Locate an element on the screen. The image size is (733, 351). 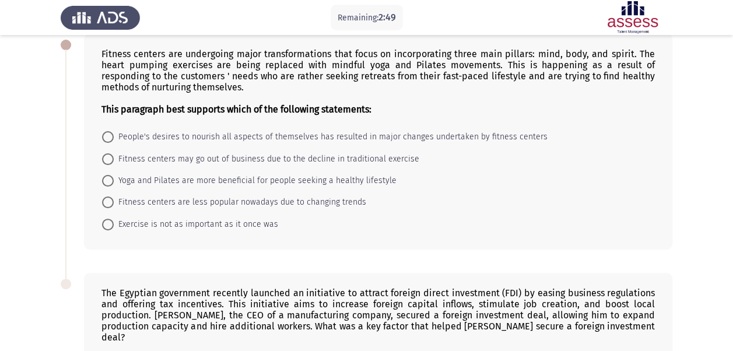
span: 2:49 is located at coordinates (387, 17).